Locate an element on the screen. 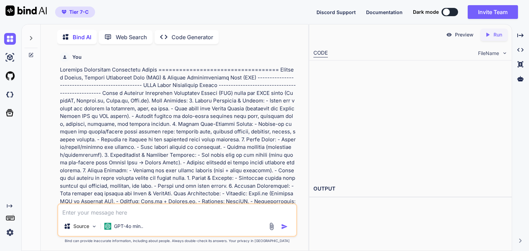 This screenshot has width=529, height=251. img: darkCloudIdeIcon is located at coordinates (10, 95).